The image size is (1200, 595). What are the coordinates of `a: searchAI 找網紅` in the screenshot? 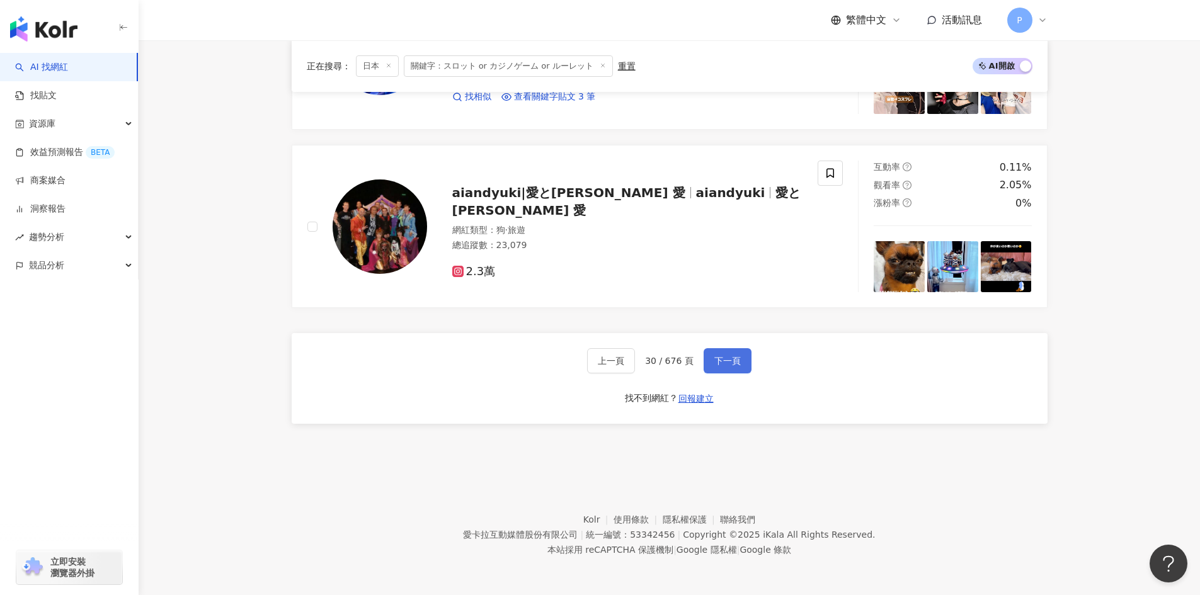 It's located at (42, 67).